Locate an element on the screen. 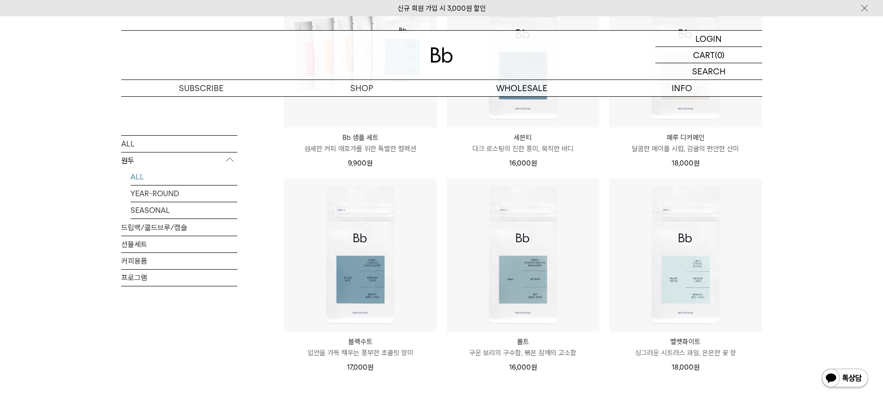  p: INFO is located at coordinates (682, 88).